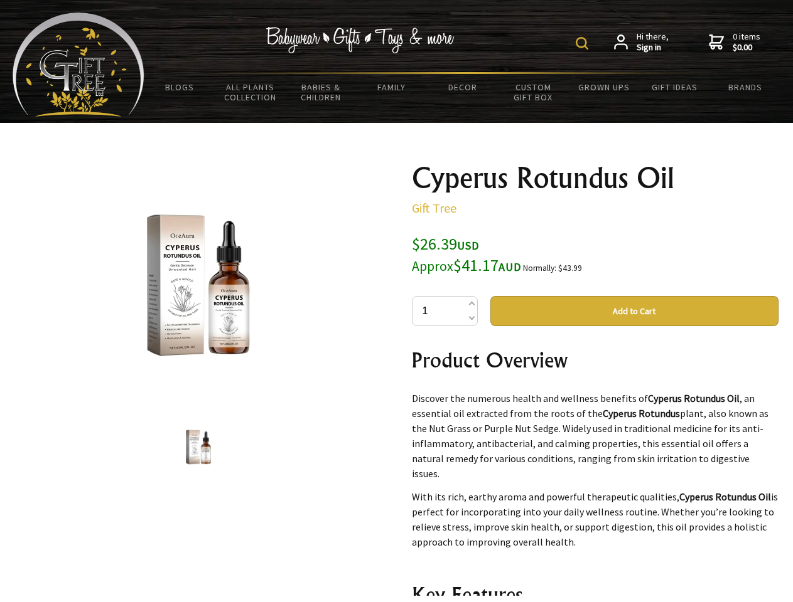  Describe the element at coordinates (360, 40) in the screenshot. I see `img: Babywear - Gifts - Toys & more` at that location.